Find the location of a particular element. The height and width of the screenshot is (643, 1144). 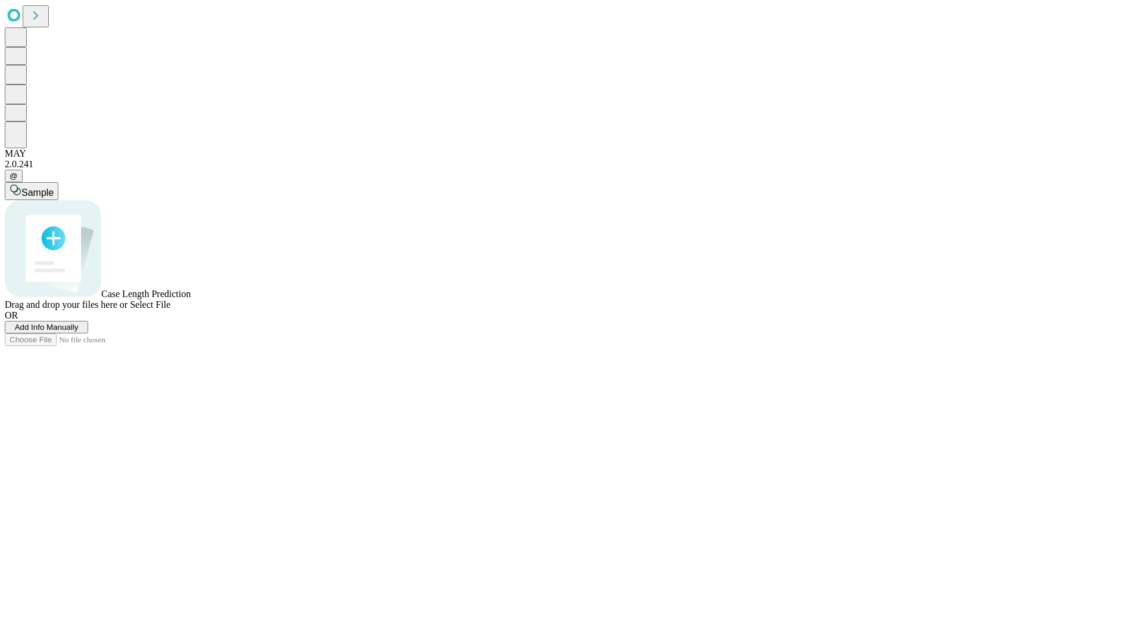

span: Add Info Manually is located at coordinates (46, 327).